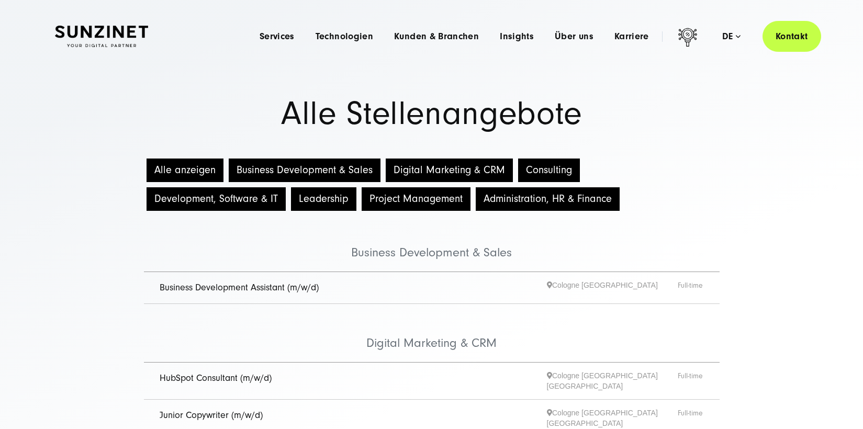  Describe the element at coordinates (437, 37) in the screenshot. I see `span: Kunden & Branchen` at that location.